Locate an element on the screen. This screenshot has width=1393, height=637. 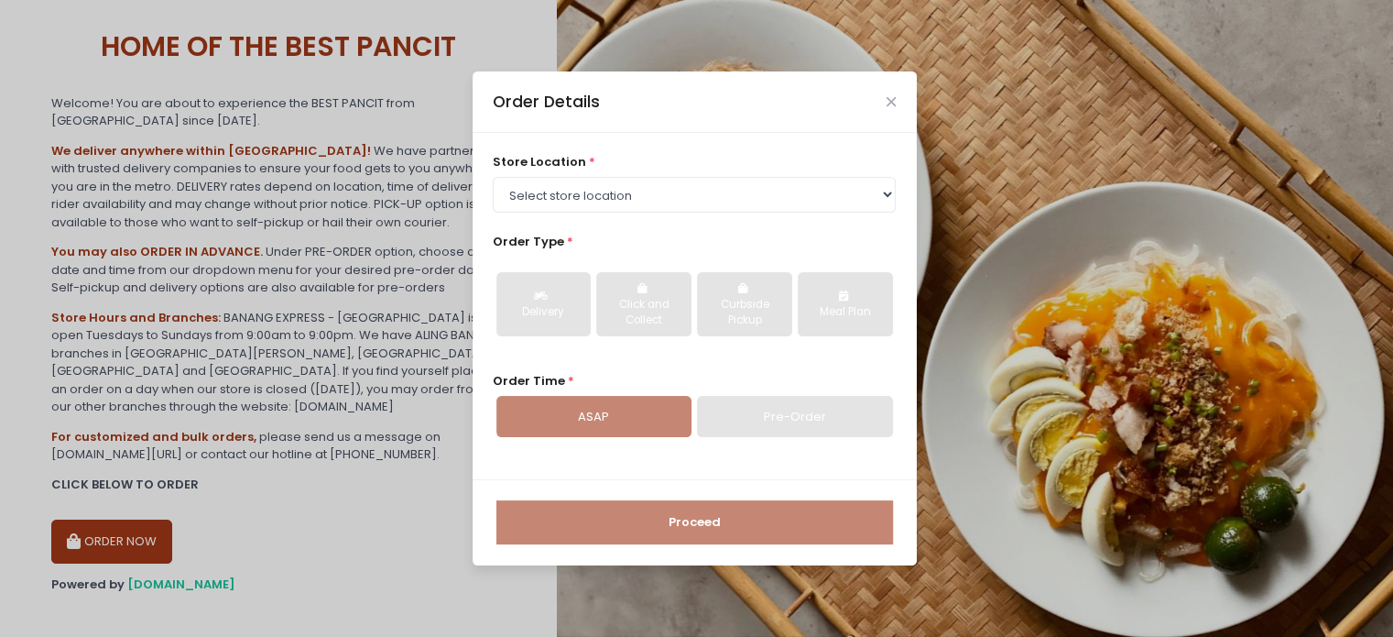
div: Curbside Pickup is located at coordinates (744, 312).